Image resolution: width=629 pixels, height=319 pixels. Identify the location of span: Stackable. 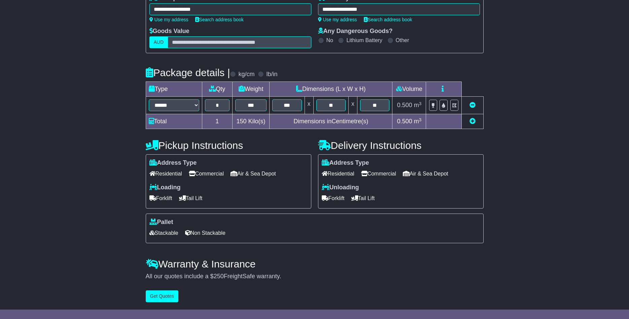
(164, 232).